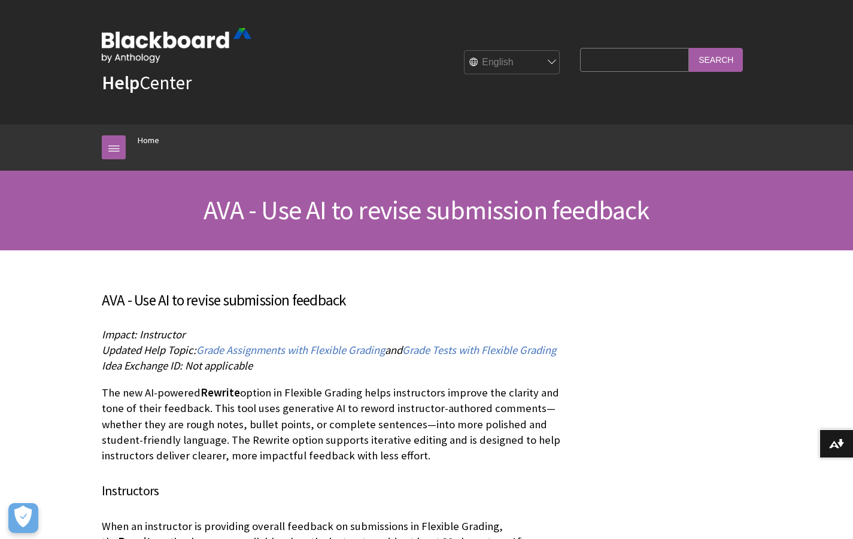  Describe the element at coordinates (23, 518) in the screenshot. I see `button: Open Preferences` at that location.